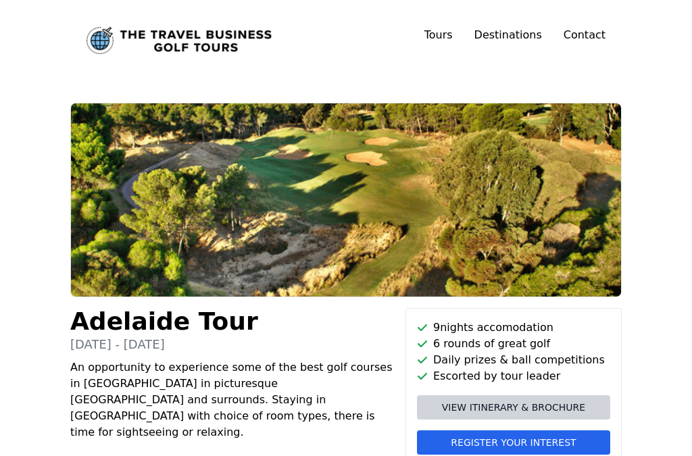 This screenshot has height=456, width=692. Describe the element at coordinates (513, 443) in the screenshot. I see `span: Register your interest` at that location.